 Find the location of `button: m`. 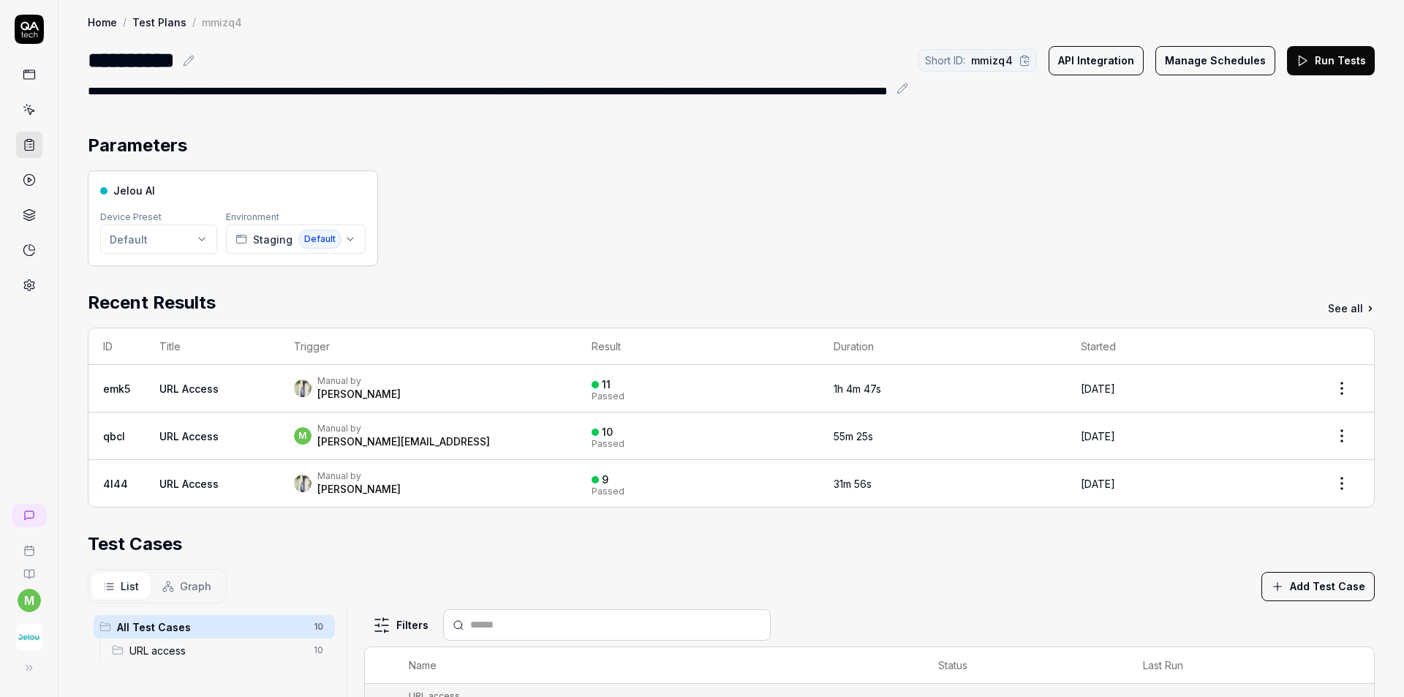

button: m is located at coordinates (29, 600).